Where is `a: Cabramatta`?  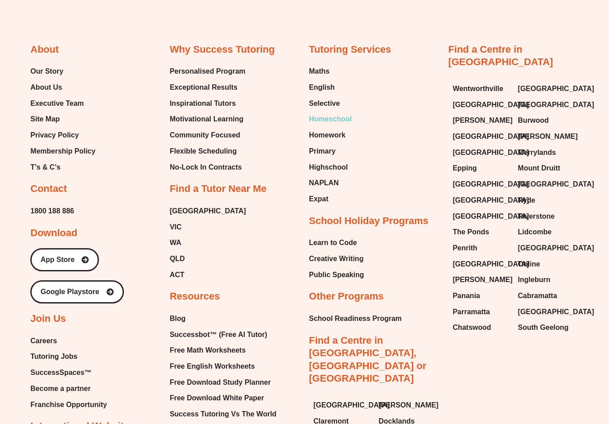
a: Cabramatta is located at coordinates (546, 296).